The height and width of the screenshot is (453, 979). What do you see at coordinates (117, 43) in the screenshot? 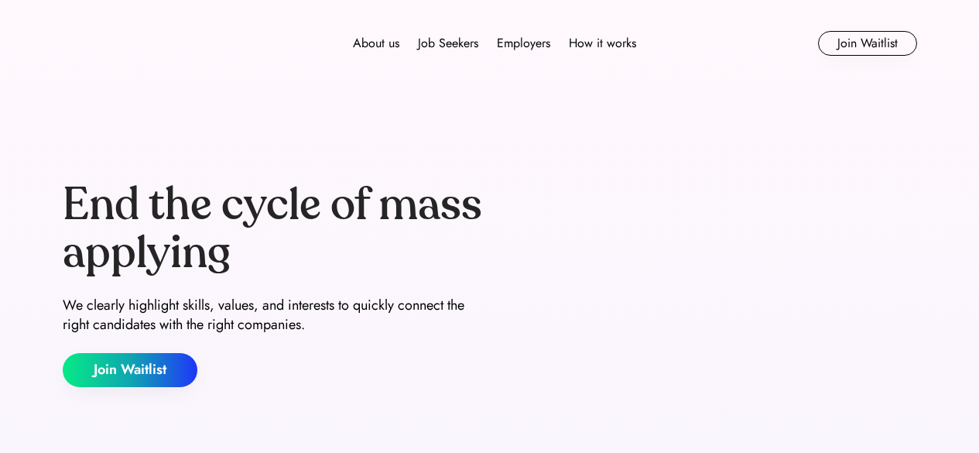
I see `img: Forward logo` at bounding box center [117, 43].